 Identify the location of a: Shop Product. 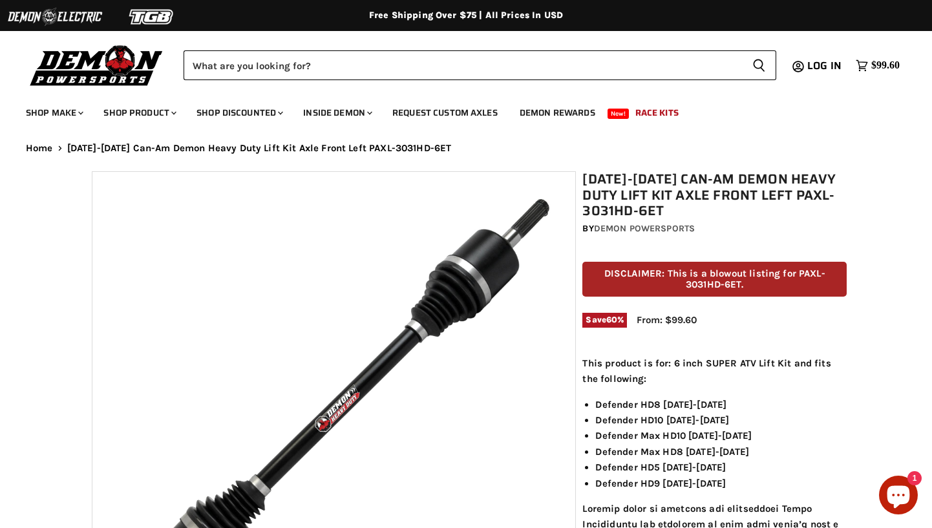
(139, 112).